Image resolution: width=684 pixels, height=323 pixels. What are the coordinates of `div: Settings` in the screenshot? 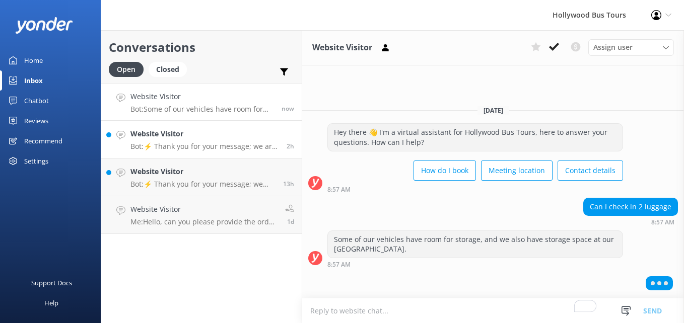 It's located at (36, 161).